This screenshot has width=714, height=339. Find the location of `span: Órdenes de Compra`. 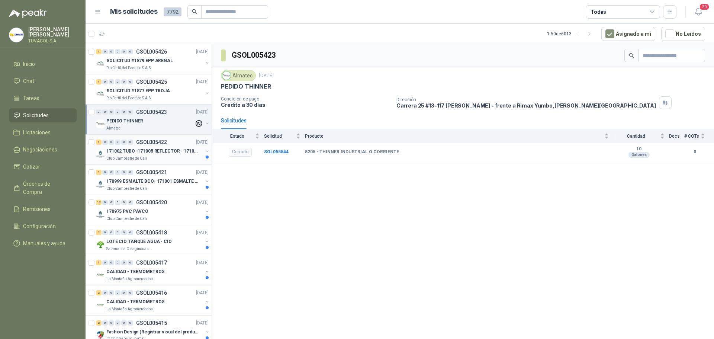

span: Órdenes de Compra is located at coordinates (46, 188).